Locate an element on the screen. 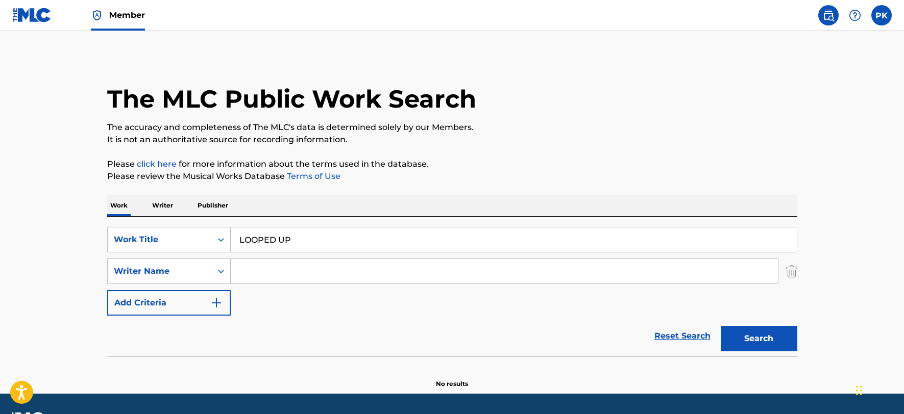 This screenshot has width=904, height=414. button: Search is located at coordinates (759, 339).